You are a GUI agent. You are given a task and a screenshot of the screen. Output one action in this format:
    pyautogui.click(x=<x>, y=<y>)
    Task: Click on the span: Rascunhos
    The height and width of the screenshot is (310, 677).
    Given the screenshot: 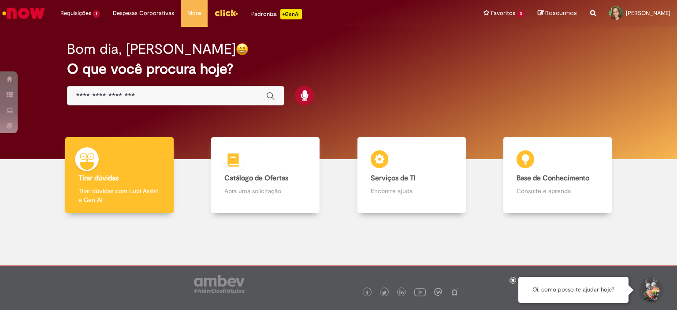 What is the action you would take?
    pyautogui.click(x=561, y=13)
    